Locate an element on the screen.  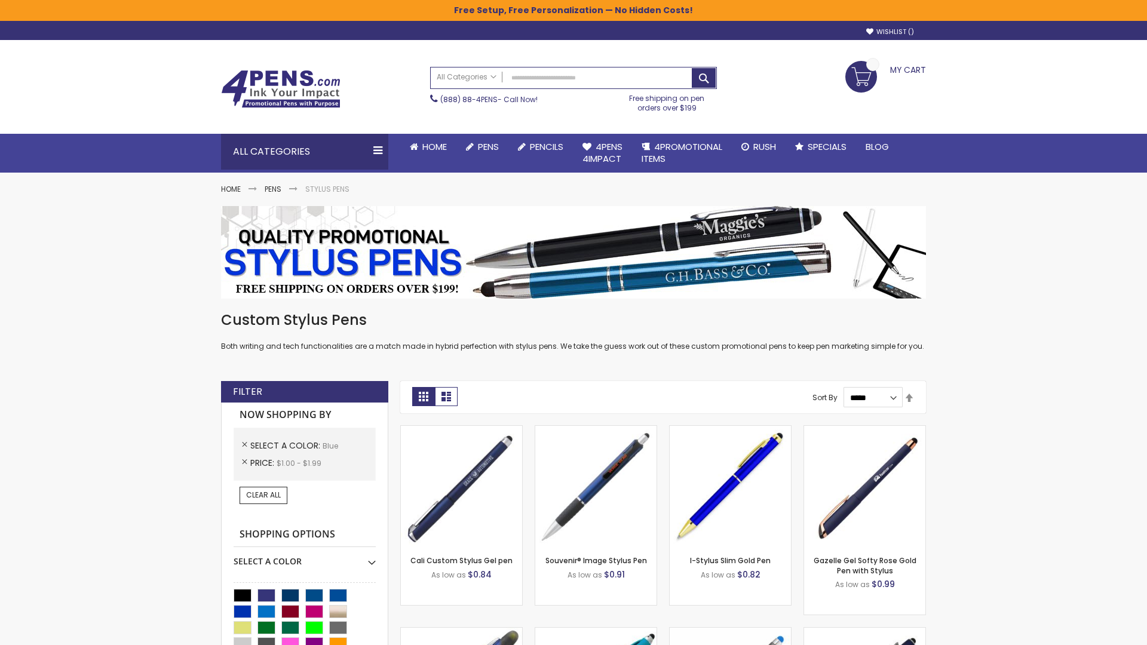
img: I-Stylus Slim Gold-Blue is located at coordinates (730, 486).